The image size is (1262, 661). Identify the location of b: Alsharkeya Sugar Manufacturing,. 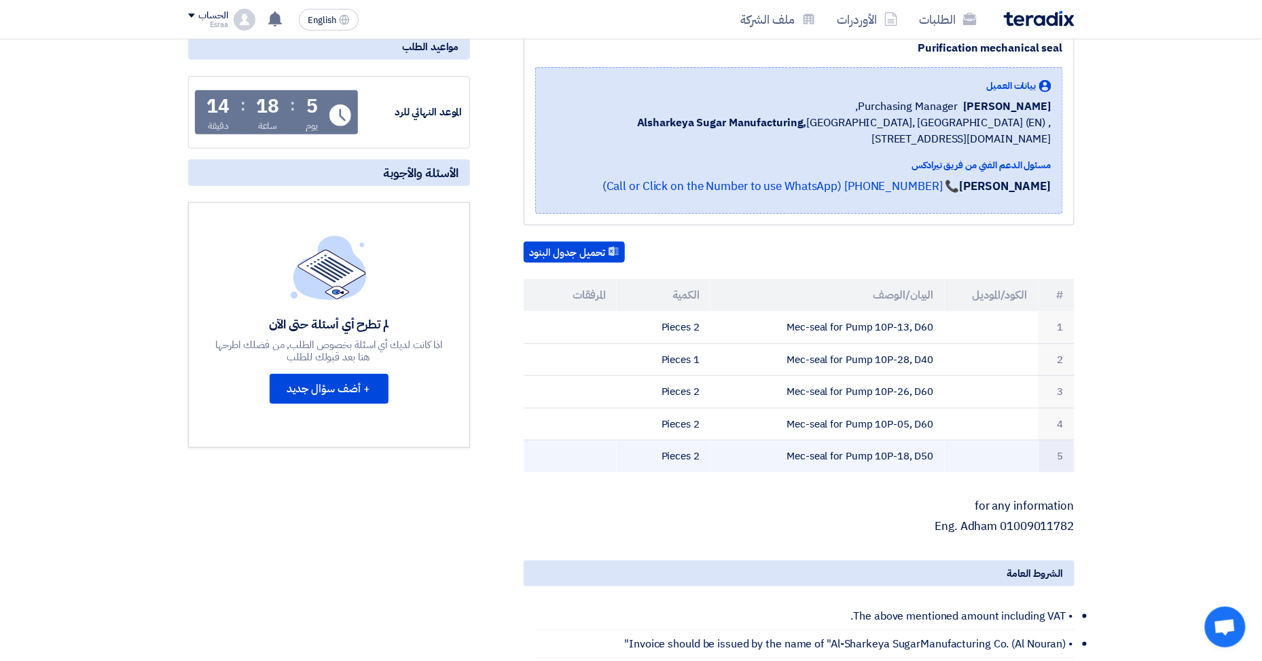
(722, 123).